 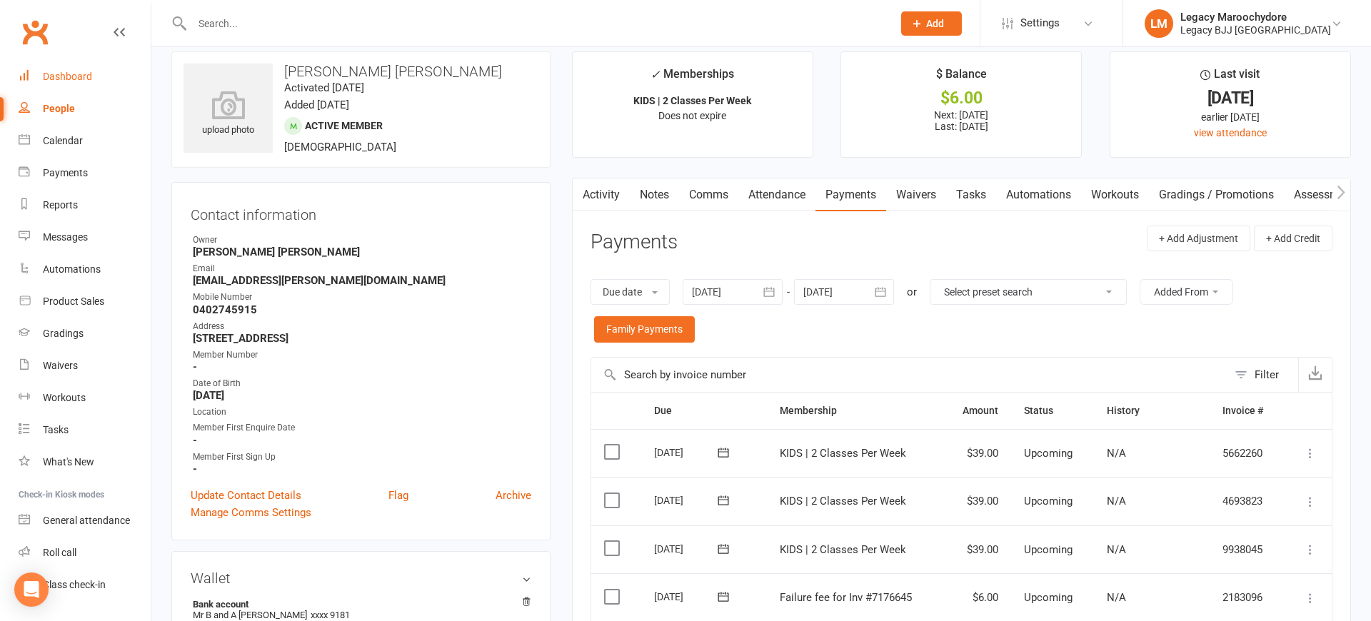 What do you see at coordinates (228, 114) in the screenshot?
I see `div: upload photo` at bounding box center [228, 114].